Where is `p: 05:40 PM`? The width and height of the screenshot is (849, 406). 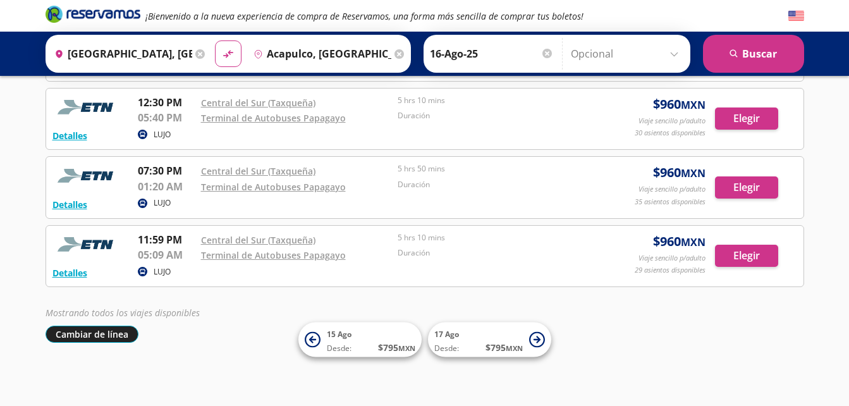 p: 05:40 PM is located at coordinates (166, 118).